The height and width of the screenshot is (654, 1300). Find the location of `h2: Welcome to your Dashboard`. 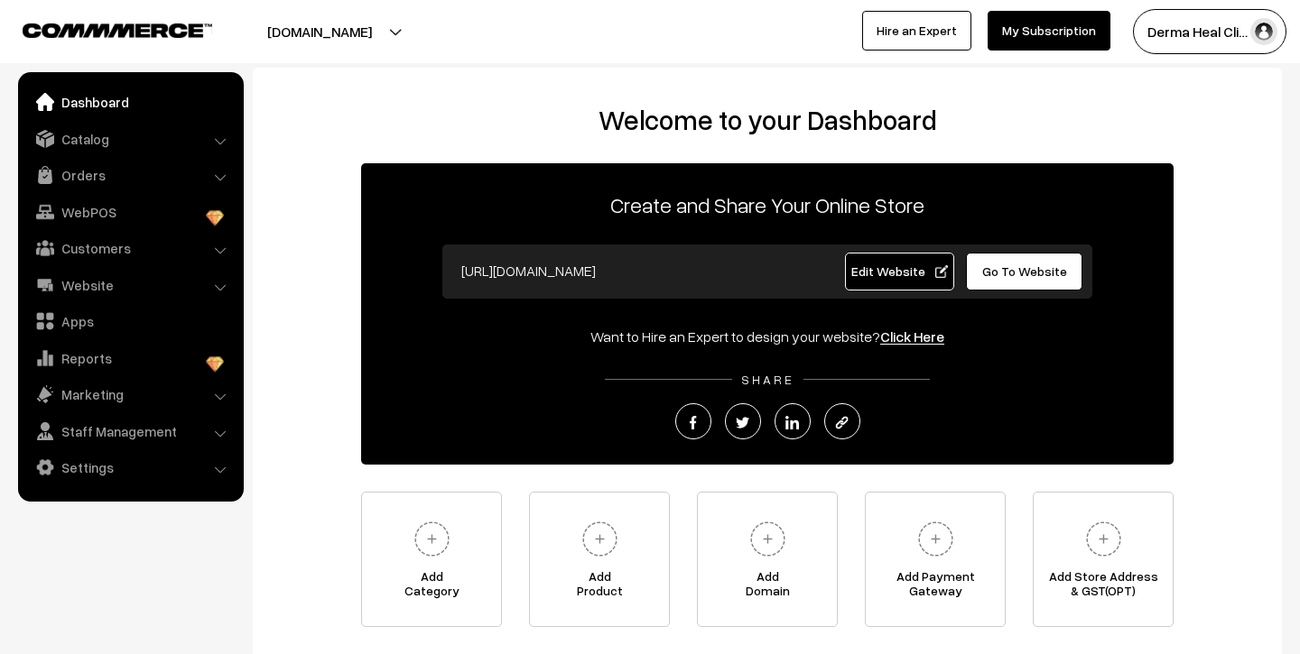

h2: Welcome to your Dashboard is located at coordinates (767, 120).